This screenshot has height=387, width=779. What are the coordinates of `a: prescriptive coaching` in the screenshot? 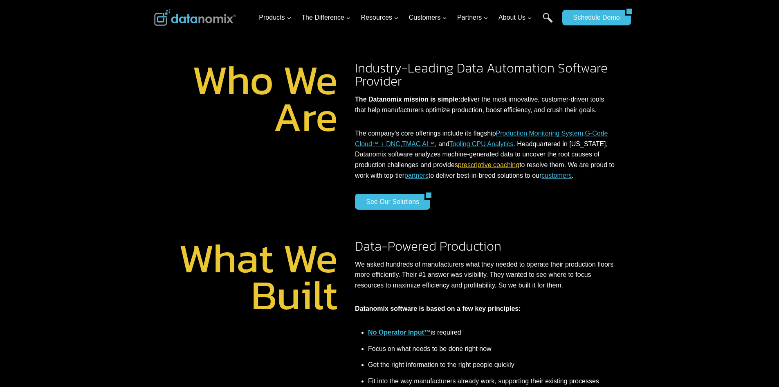 It's located at (489, 164).